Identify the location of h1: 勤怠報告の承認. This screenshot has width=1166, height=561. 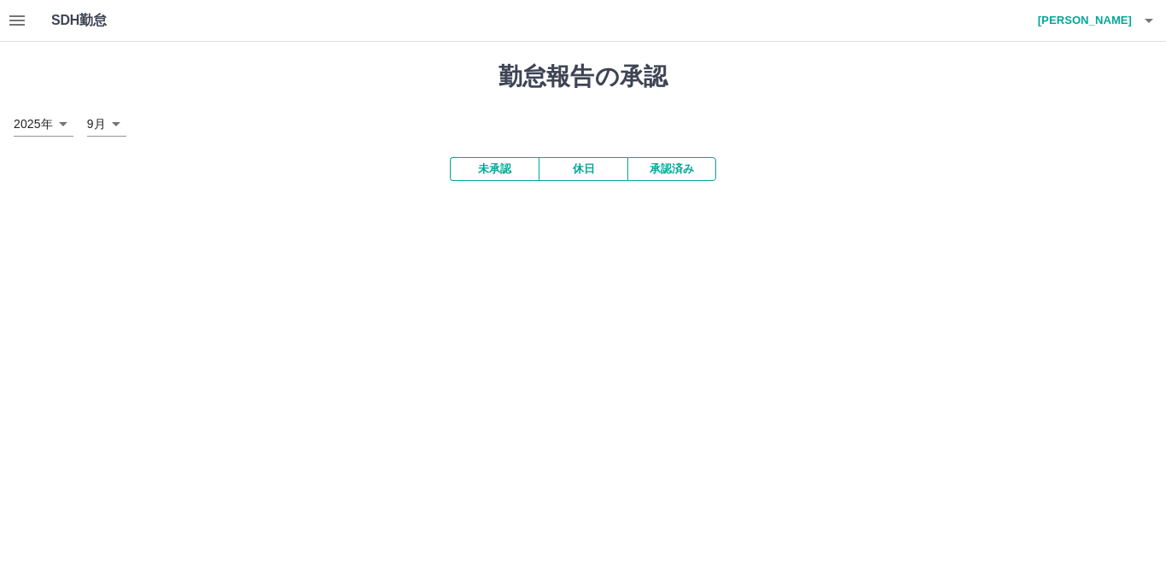
(583, 77).